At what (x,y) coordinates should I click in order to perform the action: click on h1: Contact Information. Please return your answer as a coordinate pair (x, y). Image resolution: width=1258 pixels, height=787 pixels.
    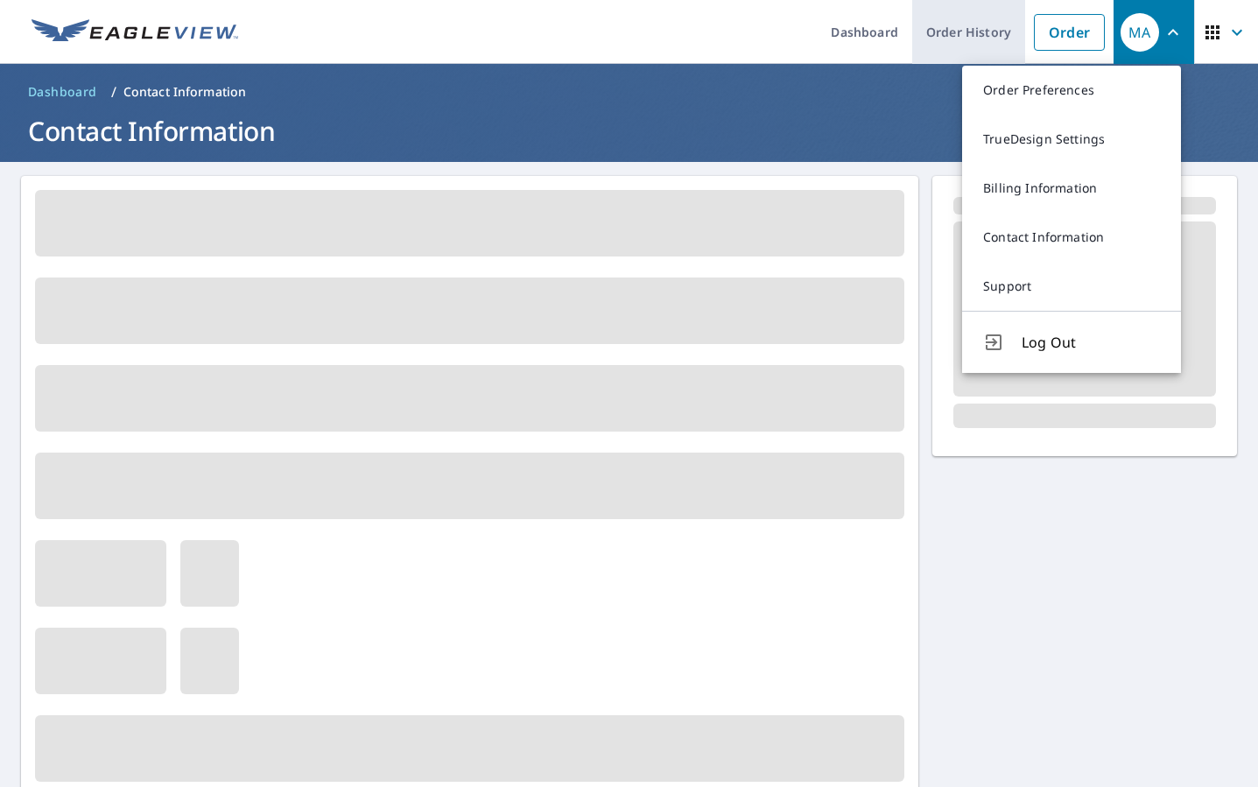
    Looking at the image, I should click on (628, 130).